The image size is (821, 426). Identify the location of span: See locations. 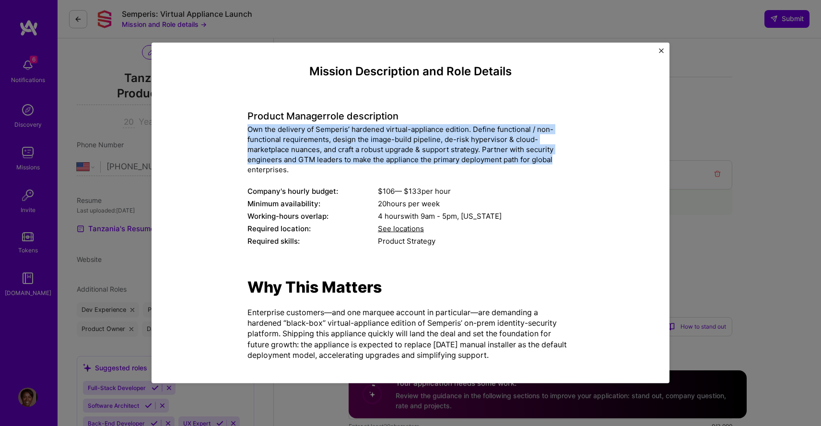
(401, 228).